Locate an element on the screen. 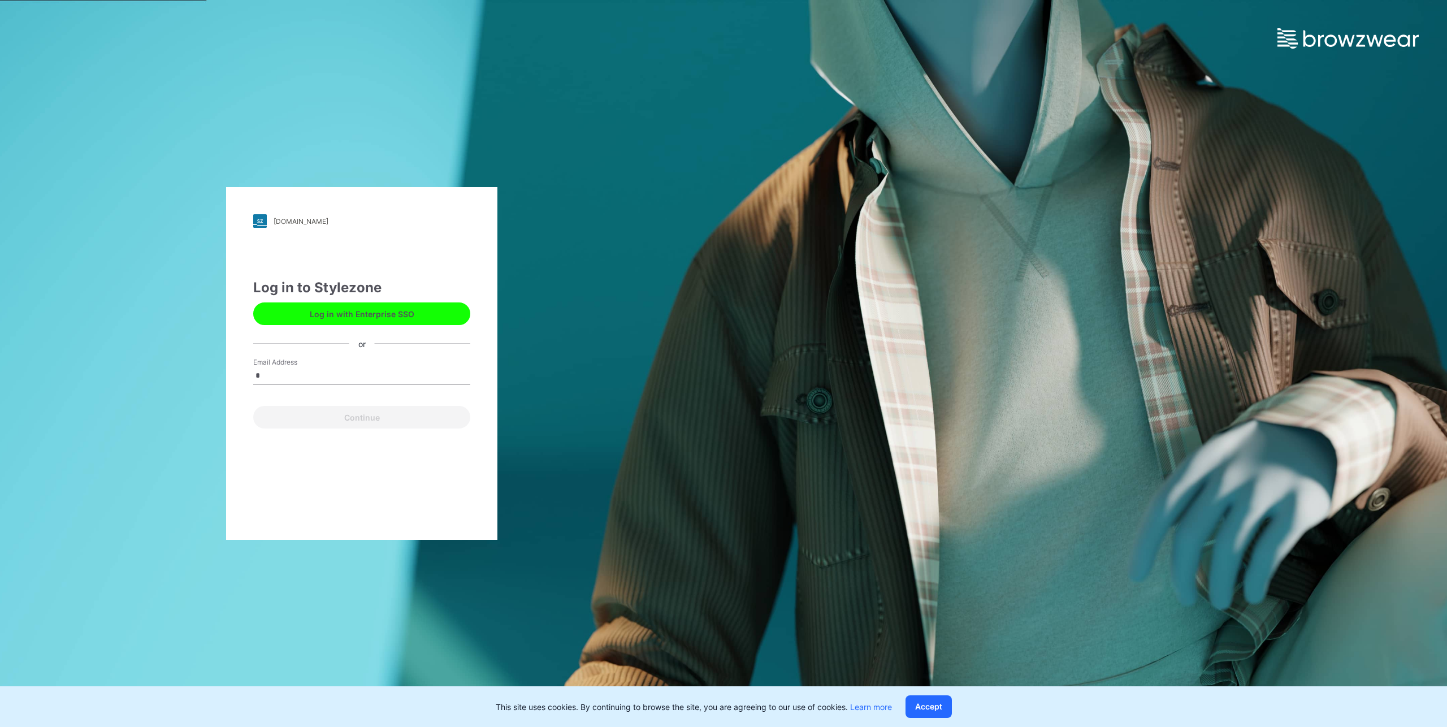 Image resolution: width=1447 pixels, height=727 pixels. p: This site uses cookies. By continuing to browse the site, you are agreeing to our use of cookies. is located at coordinates (694, 707).